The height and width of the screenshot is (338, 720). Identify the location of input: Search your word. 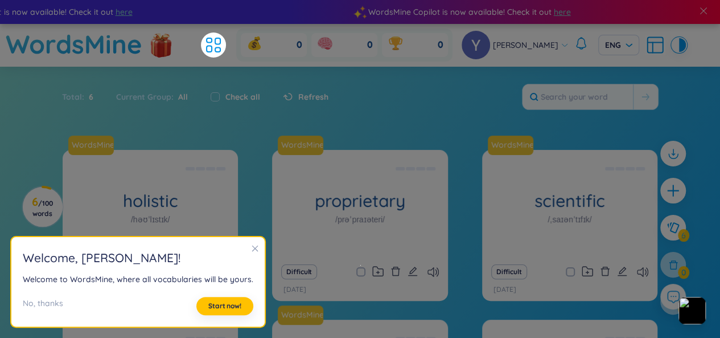
(578, 97).